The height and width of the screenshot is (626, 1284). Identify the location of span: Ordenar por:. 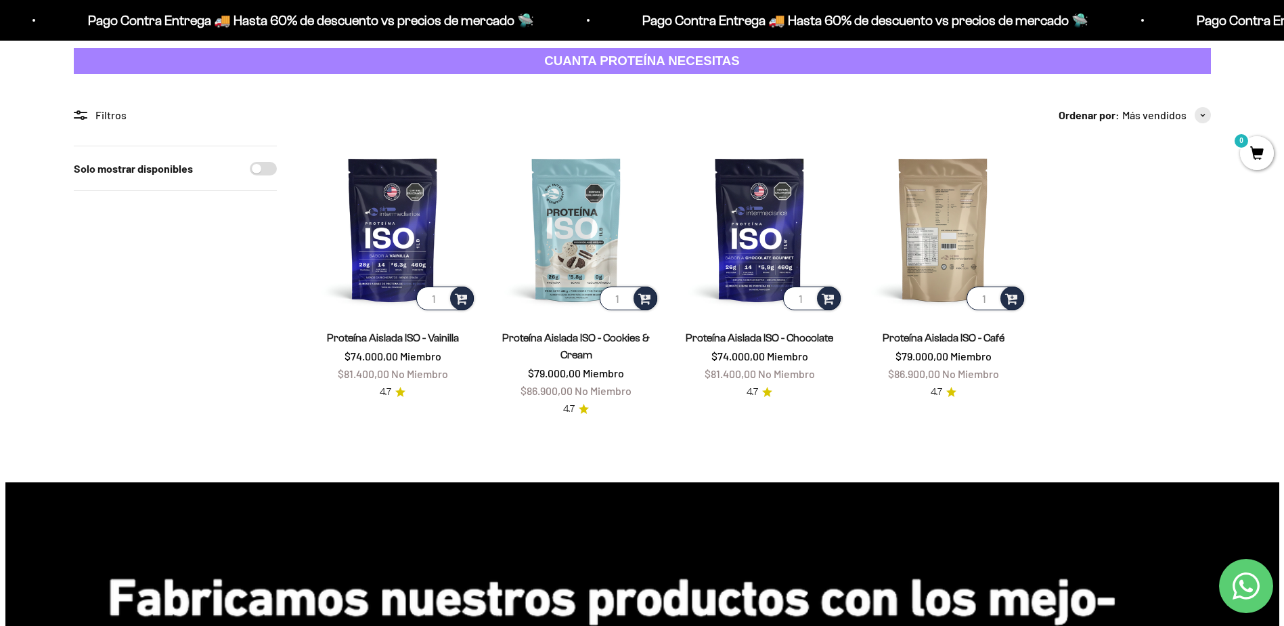
(1089, 115).